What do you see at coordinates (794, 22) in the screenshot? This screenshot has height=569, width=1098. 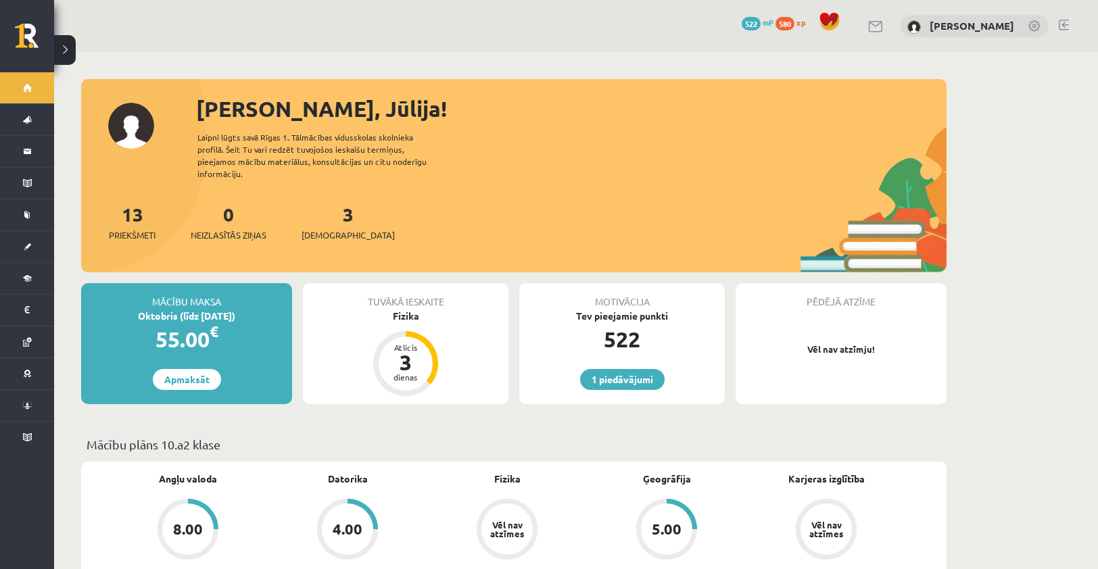 I see `a: 580 xp` at bounding box center [794, 22].